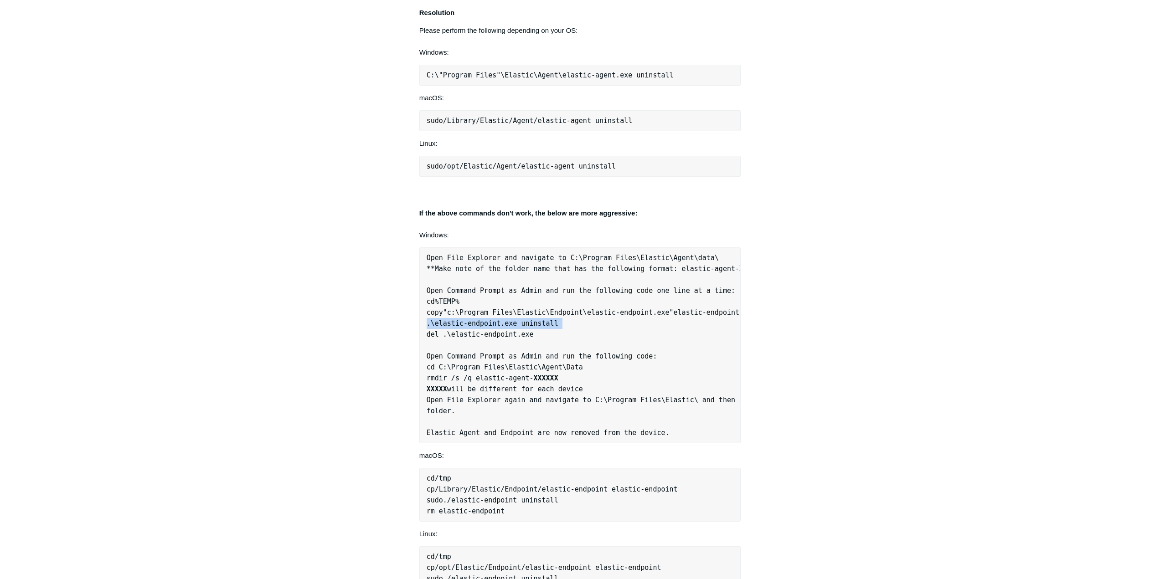 Image resolution: width=1160 pixels, height=579 pixels. Describe the element at coordinates (457, 75) in the screenshot. I see `span: Program` at that location.